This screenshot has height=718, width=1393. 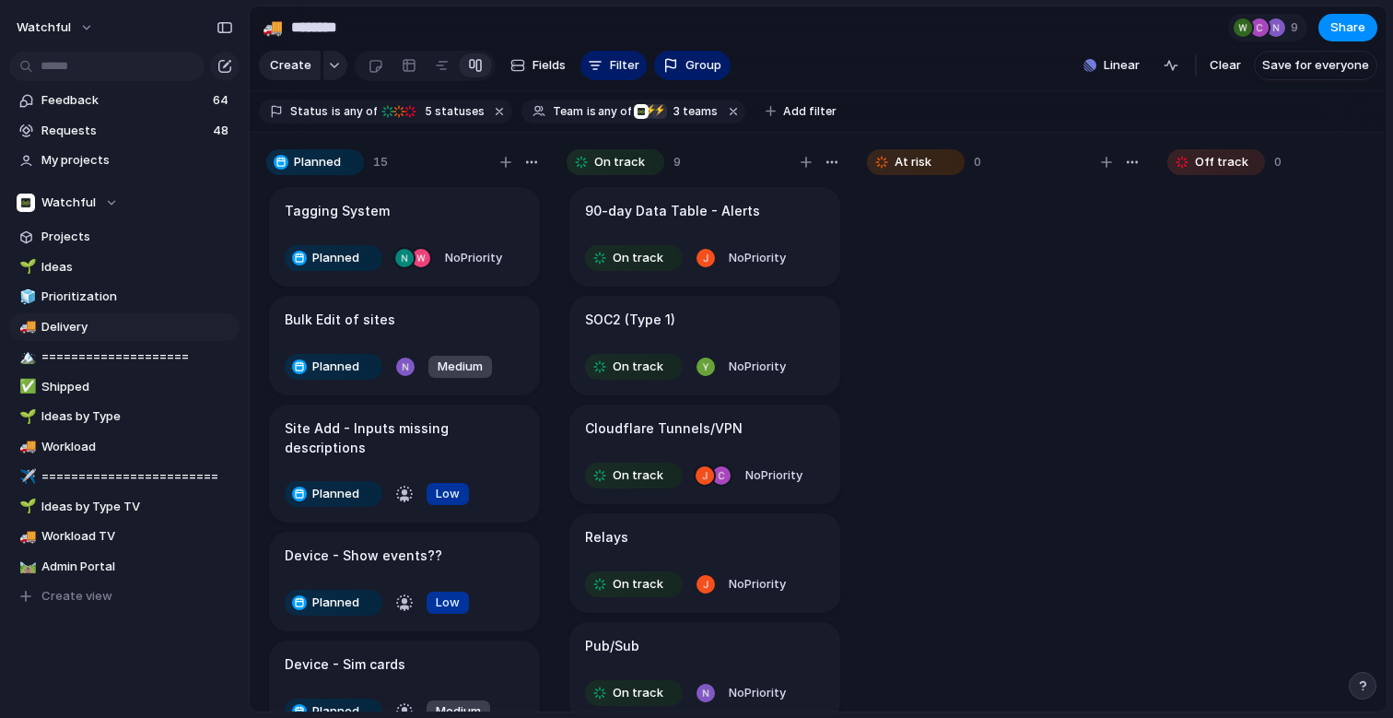 What do you see at coordinates (340, 320) in the screenshot?
I see `h1: Bulk Edit of sites` at bounding box center [340, 320].